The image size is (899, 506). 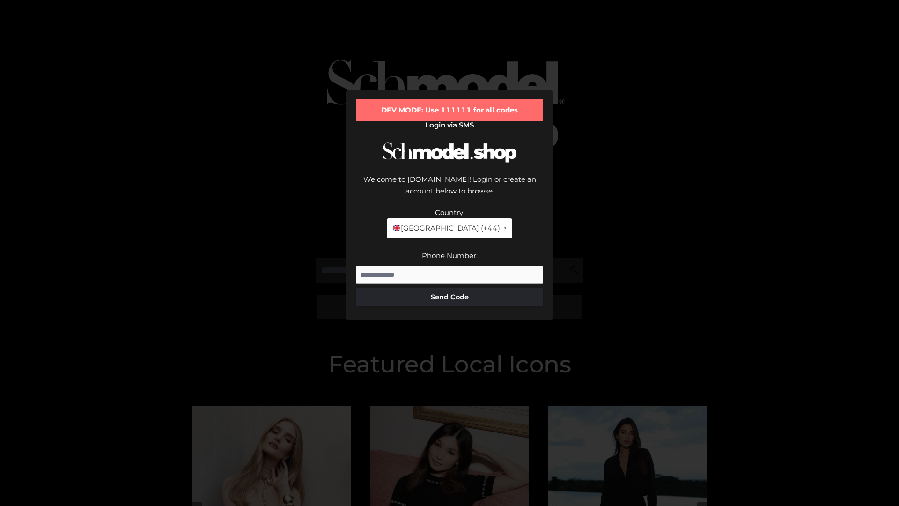 I want to click on h2: Login via SMS, so click(x=450, y=125).